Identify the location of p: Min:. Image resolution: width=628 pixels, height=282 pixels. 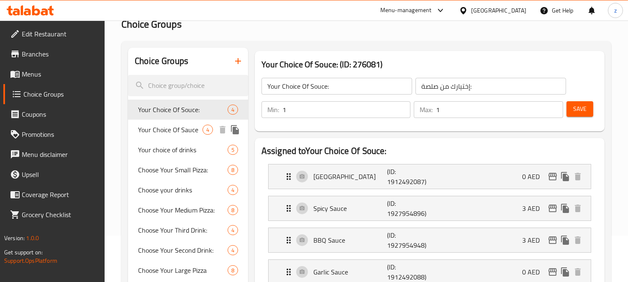
(273, 110).